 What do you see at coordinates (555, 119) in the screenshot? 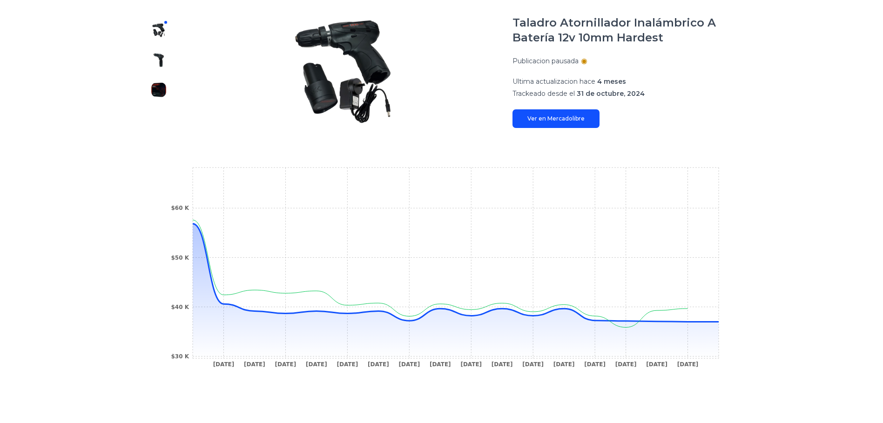
I see `a: Ver en Mercadolibre` at bounding box center [555, 119].